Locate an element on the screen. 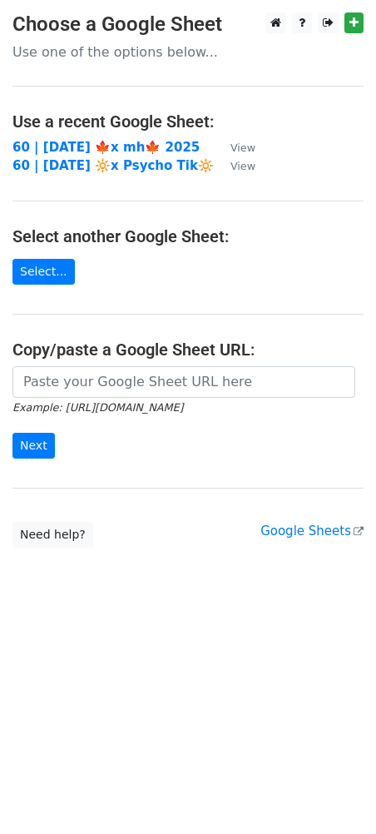 The height and width of the screenshot is (834, 376). h3: Choose a Google Sheet is located at coordinates (188, 24).